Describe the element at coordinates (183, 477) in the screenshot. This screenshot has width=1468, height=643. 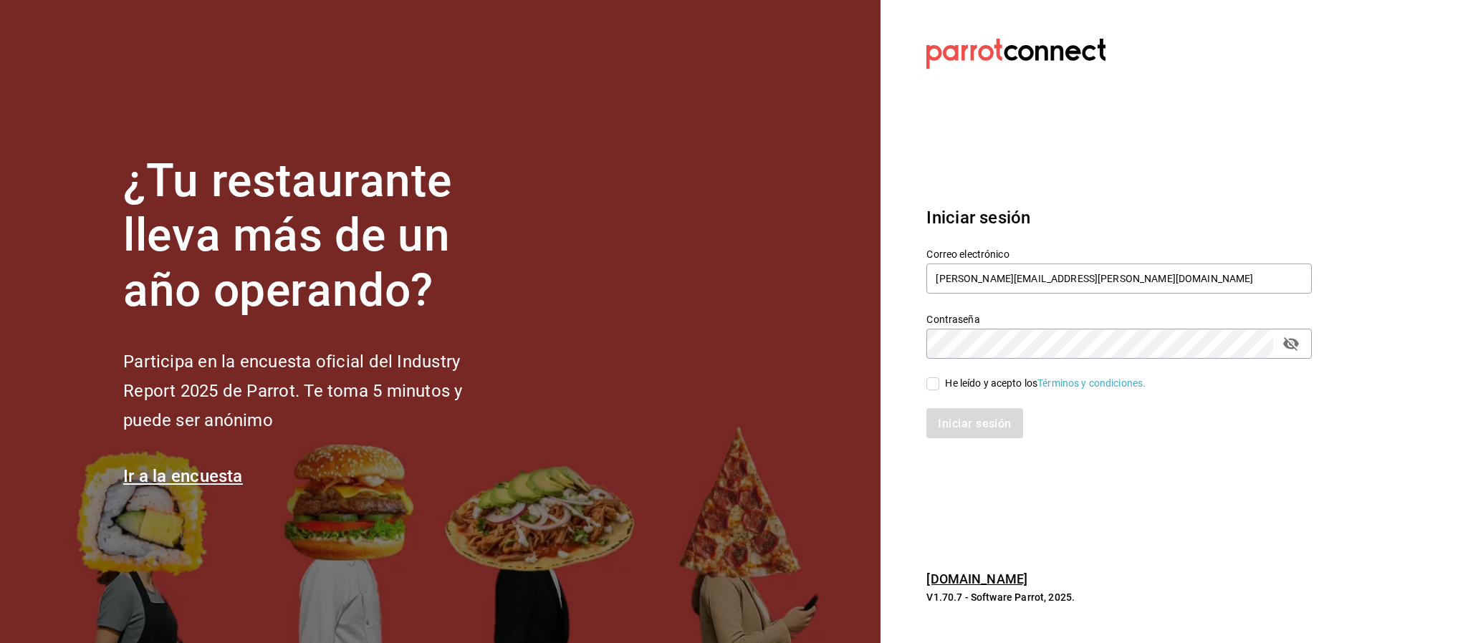
I see `a: Ir a la encuesta` at that location.